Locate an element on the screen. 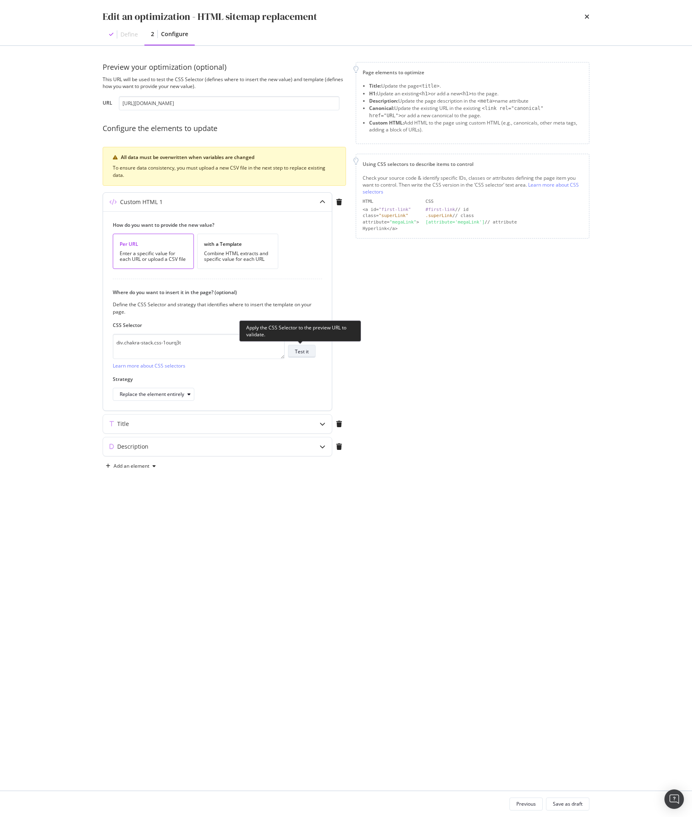 The height and width of the screenshot is (817, 692). div: // id is located at coordinates (504, 210).